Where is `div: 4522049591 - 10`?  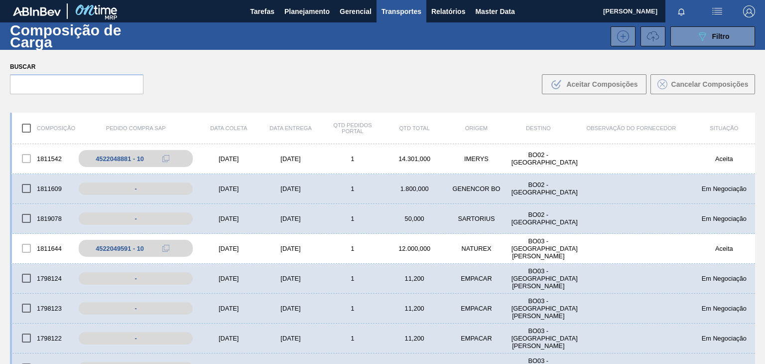 div: 4522049591 - 10 is located at coordinates (120, 248).